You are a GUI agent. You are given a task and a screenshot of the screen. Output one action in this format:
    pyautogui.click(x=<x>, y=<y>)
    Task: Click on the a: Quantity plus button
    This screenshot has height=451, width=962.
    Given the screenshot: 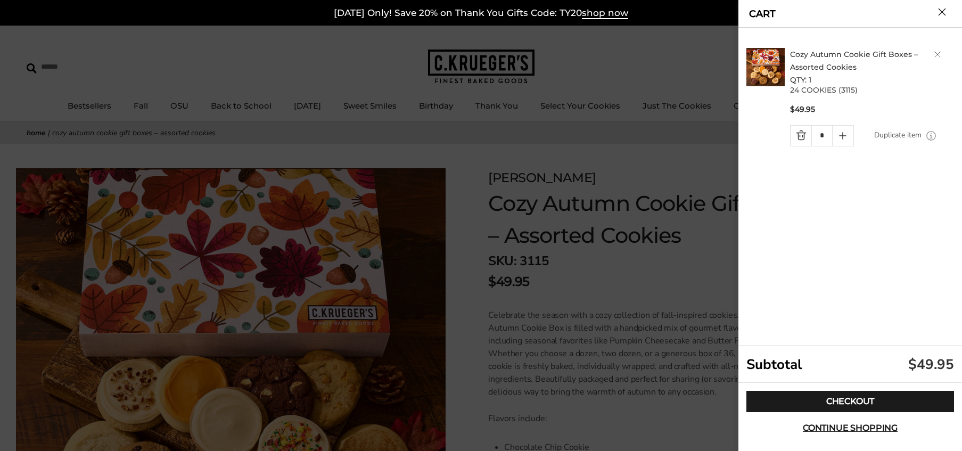 What is the action you would take?
    pyautogui.click(x=843, y=136)
    